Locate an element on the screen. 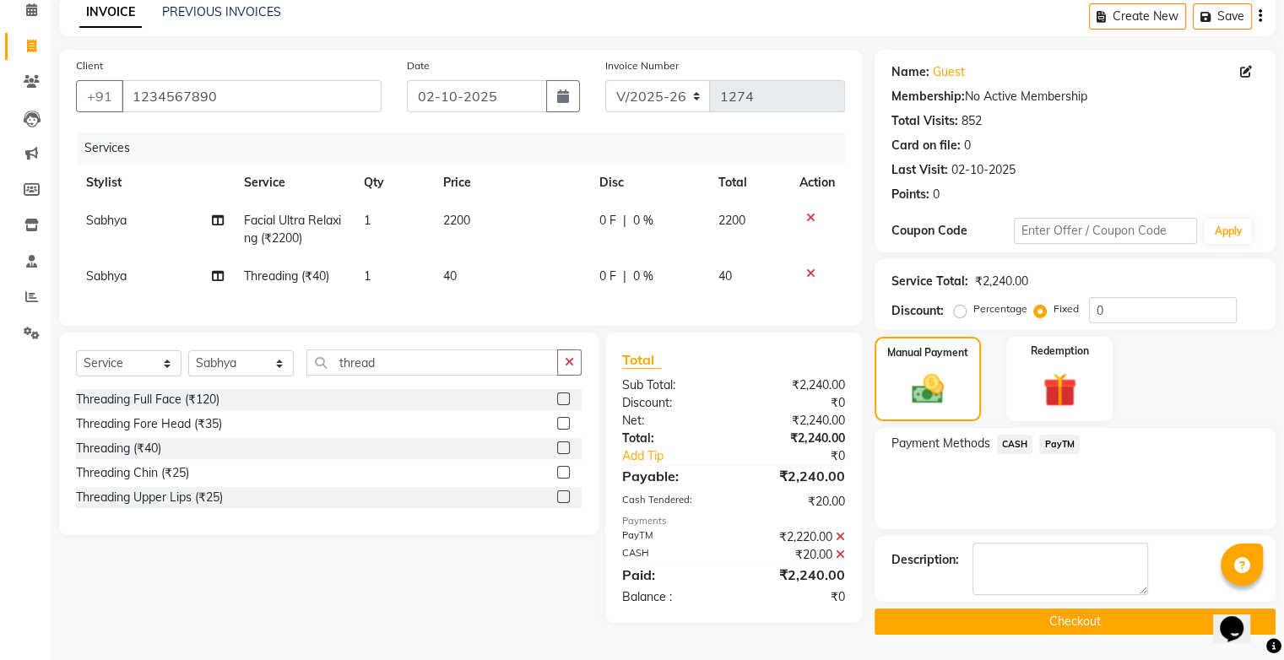 The image size is (1284, 660). div: Threading Upper Lips (₹25) is located at coordinates (149, 497).